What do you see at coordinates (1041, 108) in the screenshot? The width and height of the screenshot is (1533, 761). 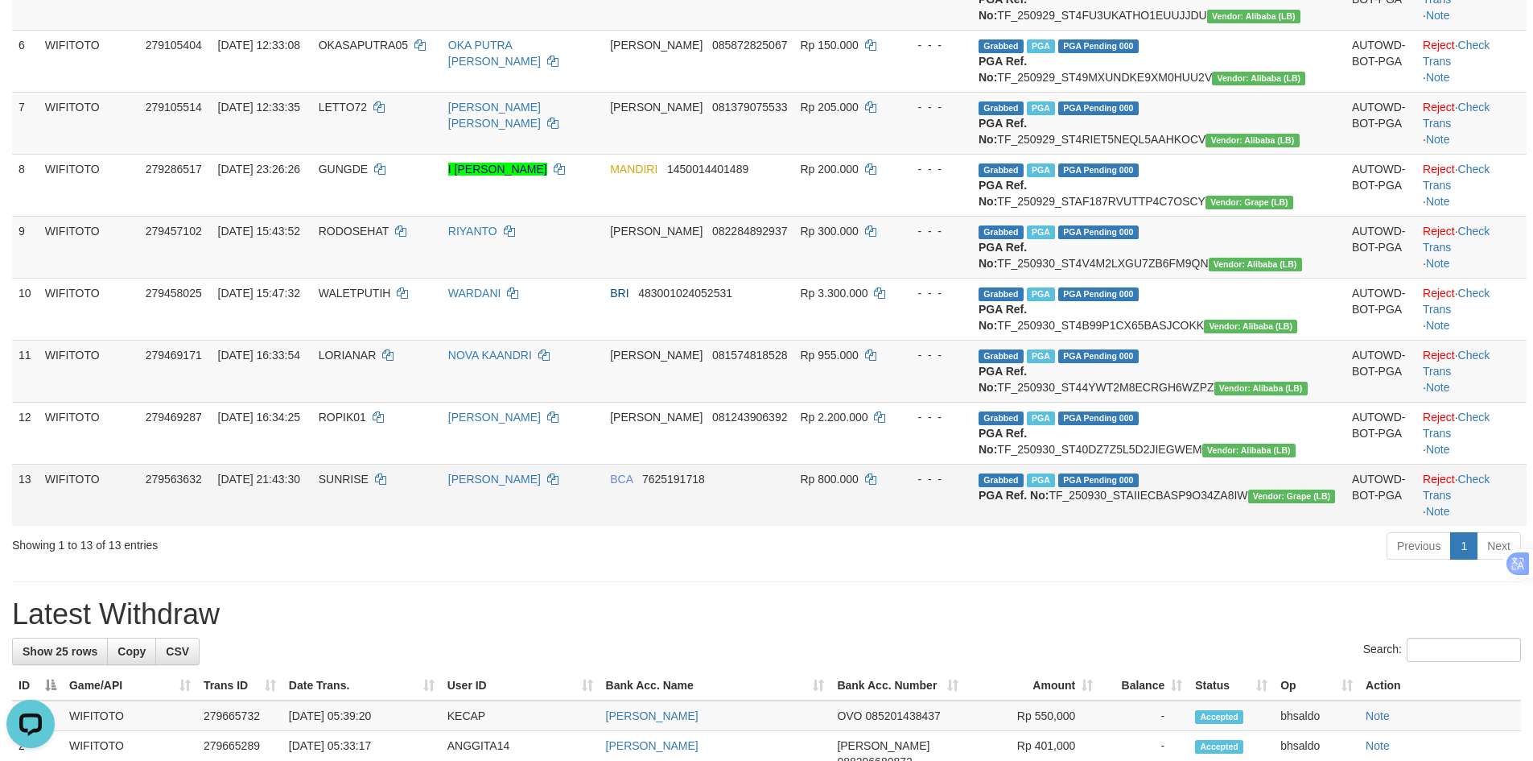 I see `span: Marked by bhsseptian` at bounding box center [1041, 108].